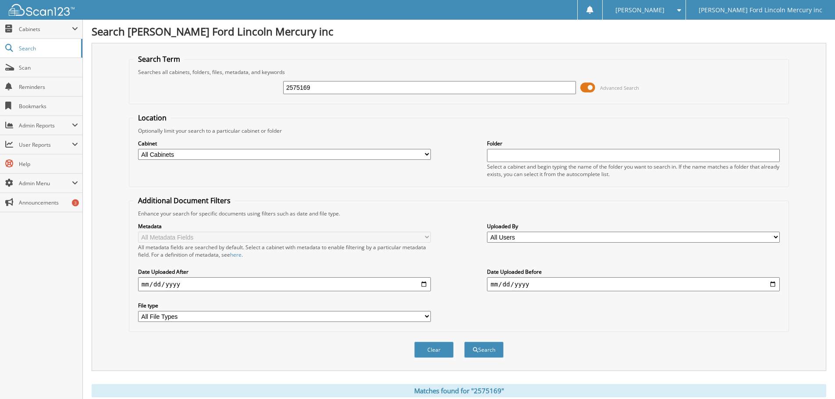  Describe the element at coordinates (284, 305) in the screenshot. I see `label: File type` at that location.